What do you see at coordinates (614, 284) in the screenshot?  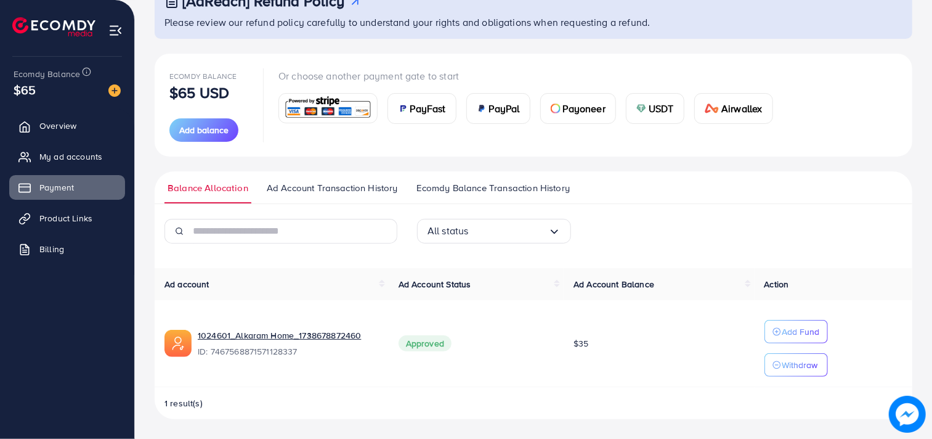 I see `span: Ad Account Balance` at bounding box center [614, 284].